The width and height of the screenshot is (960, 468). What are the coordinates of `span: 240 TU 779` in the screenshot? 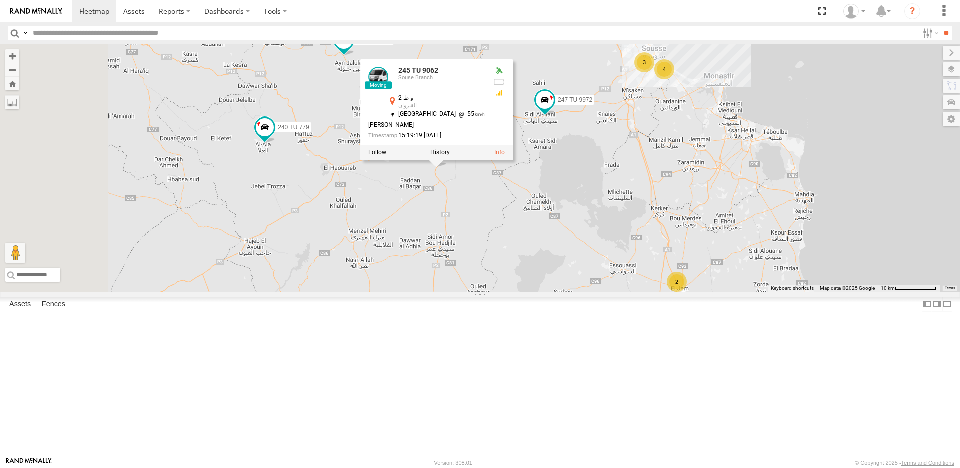 It's located at (293, 127).